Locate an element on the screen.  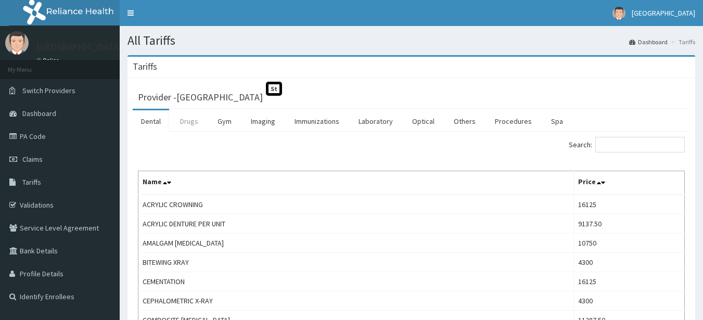
a: Dental is located at coordinates (151, 121).